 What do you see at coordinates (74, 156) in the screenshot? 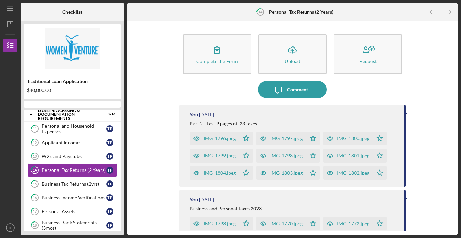
I see `div: W2's and Paystubs` at bounding box center [74, 156].